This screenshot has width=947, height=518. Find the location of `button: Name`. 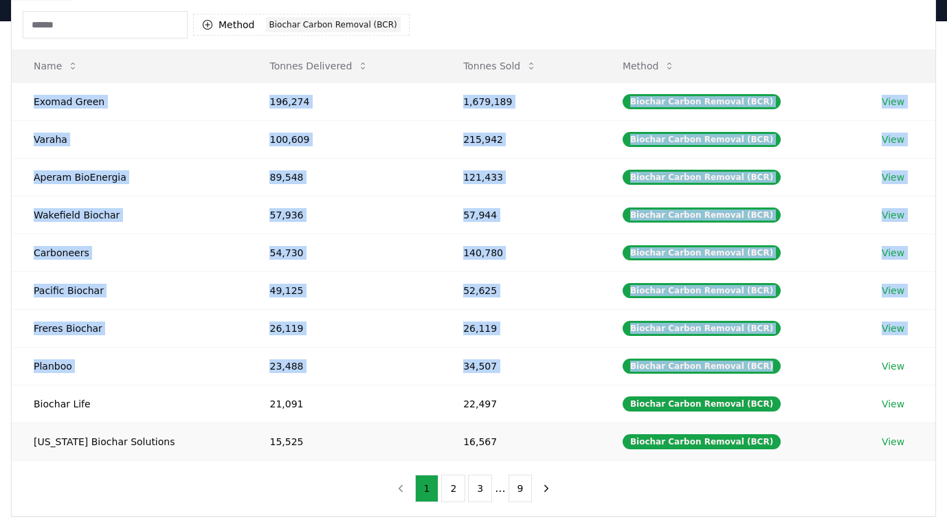

button: Name is located at coordinates (56, 66).